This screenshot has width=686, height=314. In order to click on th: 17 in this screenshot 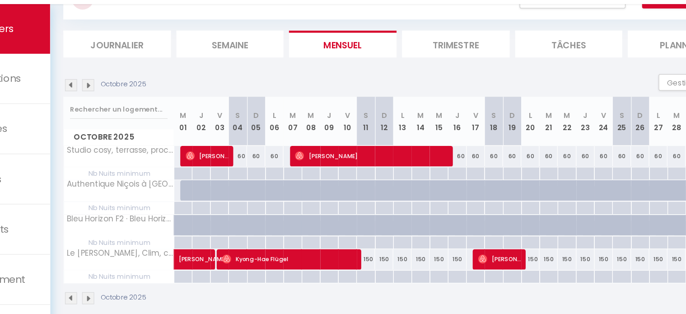, I will do `click(458, 145)`.